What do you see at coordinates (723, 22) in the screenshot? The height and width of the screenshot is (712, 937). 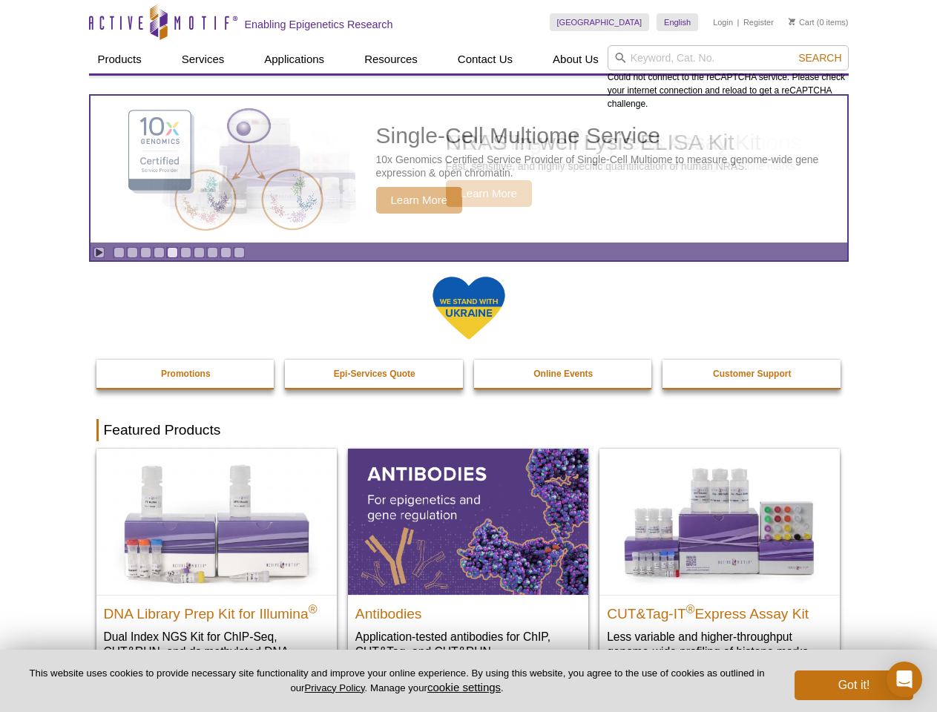 I see `a: Login` at bounding box center [723, 22].